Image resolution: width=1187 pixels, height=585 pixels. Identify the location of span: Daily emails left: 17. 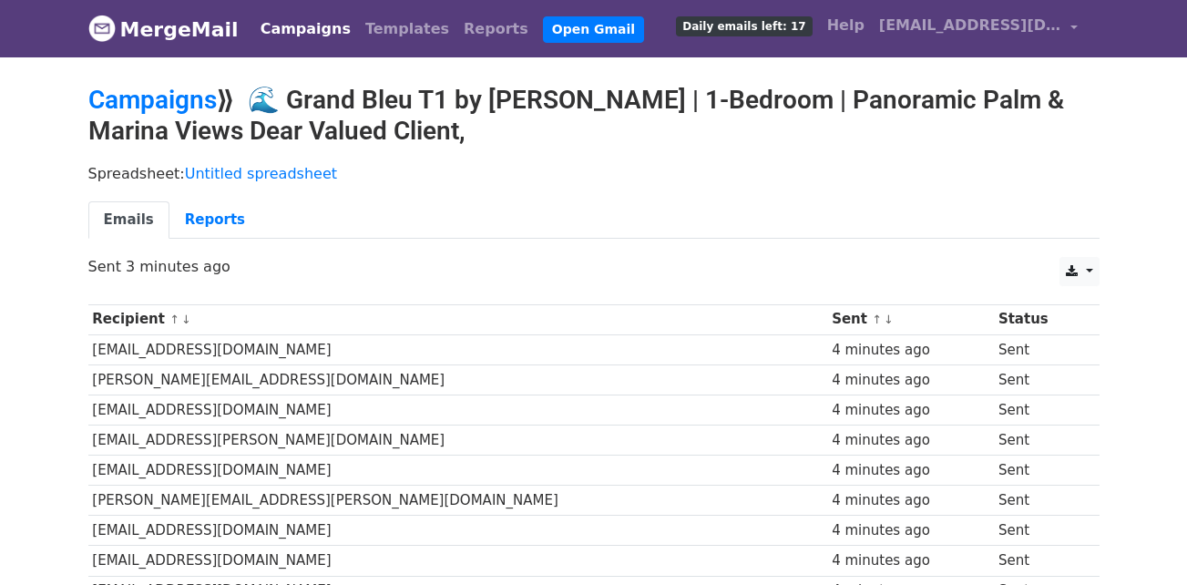
(743, 26).